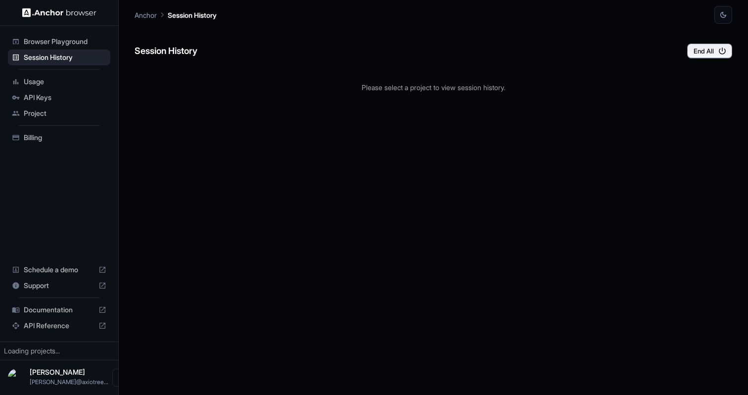 The height and width of the screenshot is (395, 748). I want to click on p: Please select a project to view session history., so click(434, 87).